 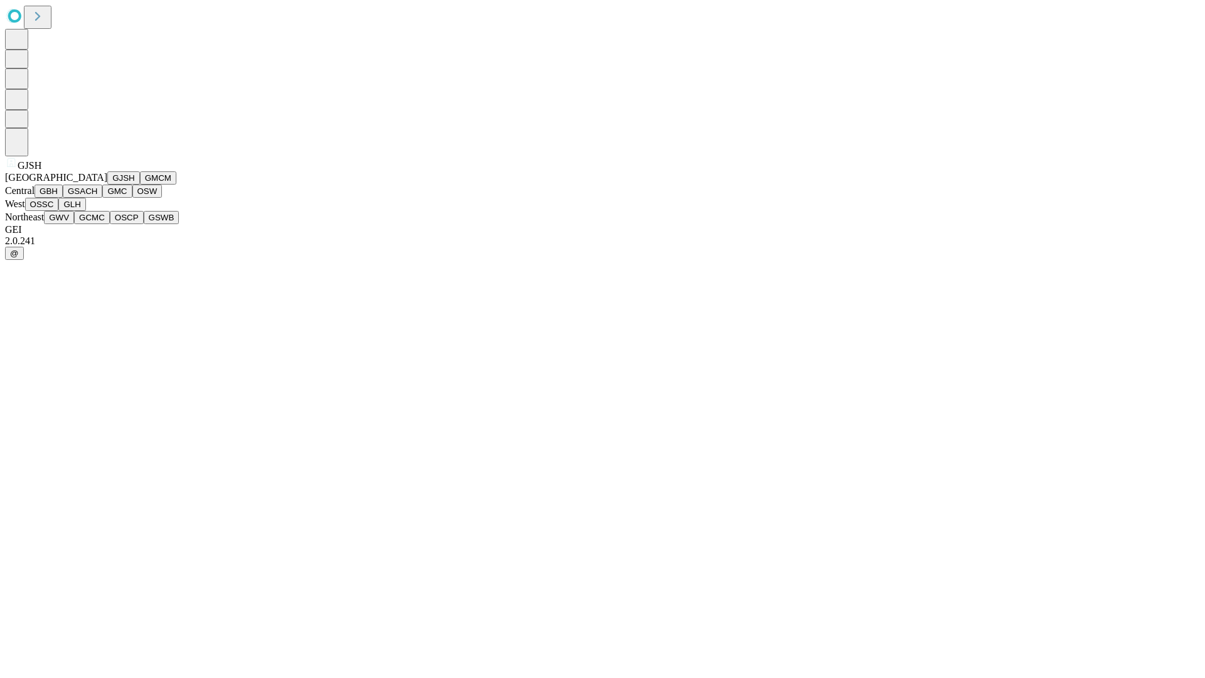 What do you see at coordinates (158, 178) in the screenshot?
I see `button: GMCM` at bounding box center [158, 178].